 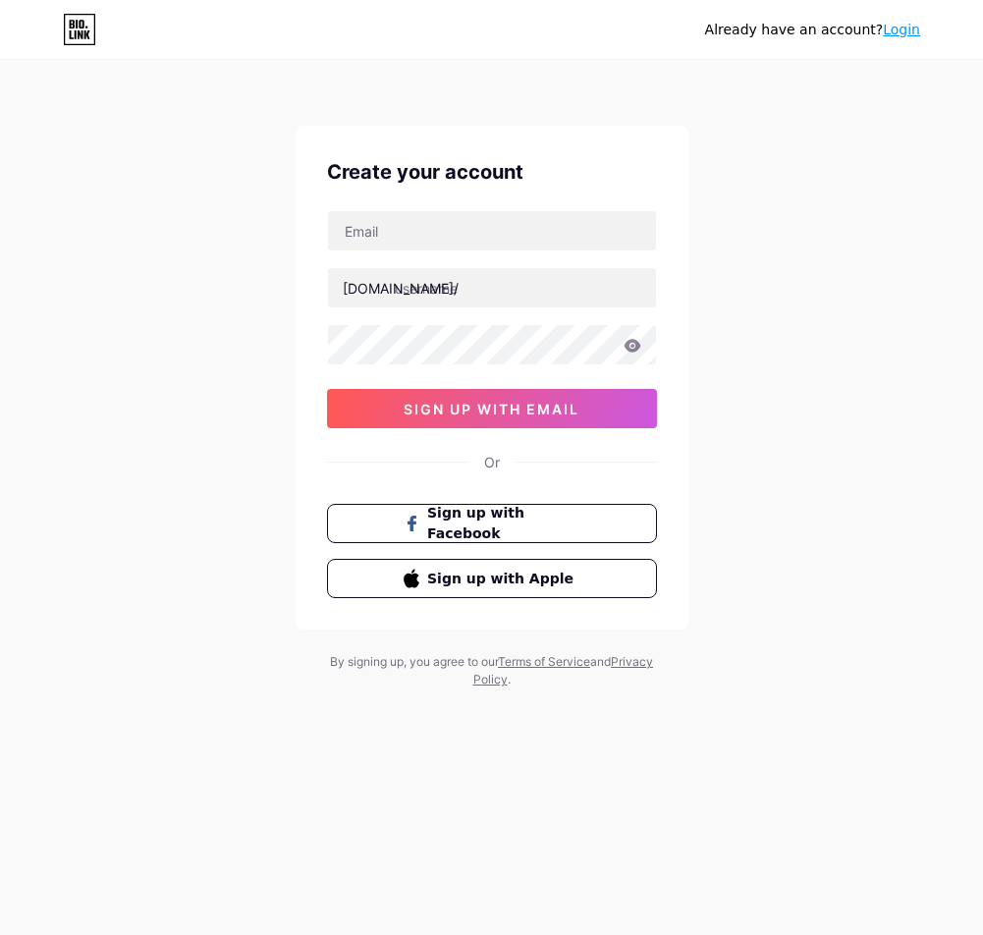 What do you see at coordinates (492, 671) in the screenshot?
I see `div: By signing up, you agree to our and .` at bounding box center [492, 671].